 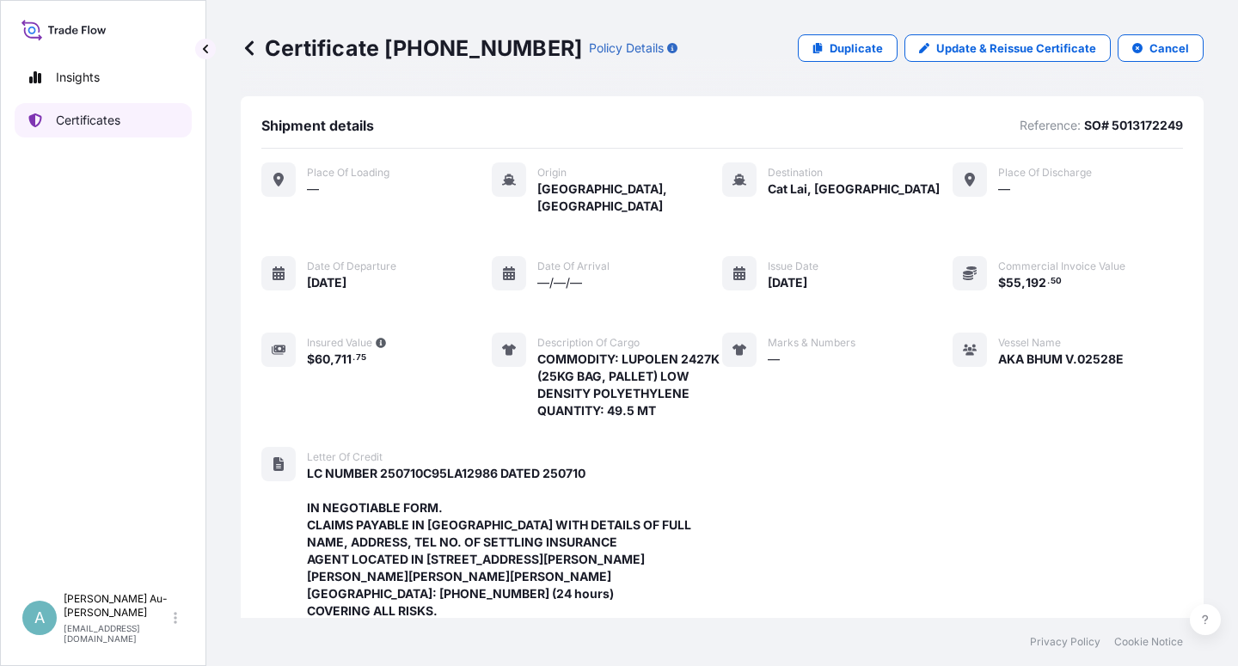 I want to click on span: Commercial Invoice Value, so click(x=1061, y=266).